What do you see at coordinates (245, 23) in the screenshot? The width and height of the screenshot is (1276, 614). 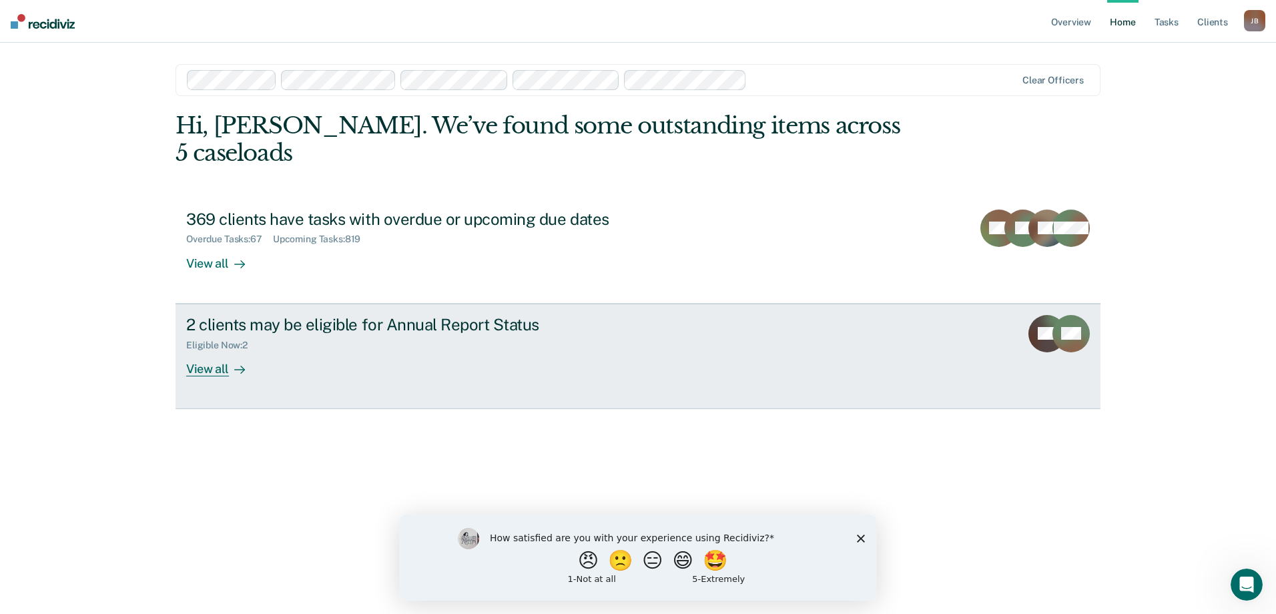 I see `div: How satisfied are you with your experience using Recidiviz?` at bounding box center [245, 23].